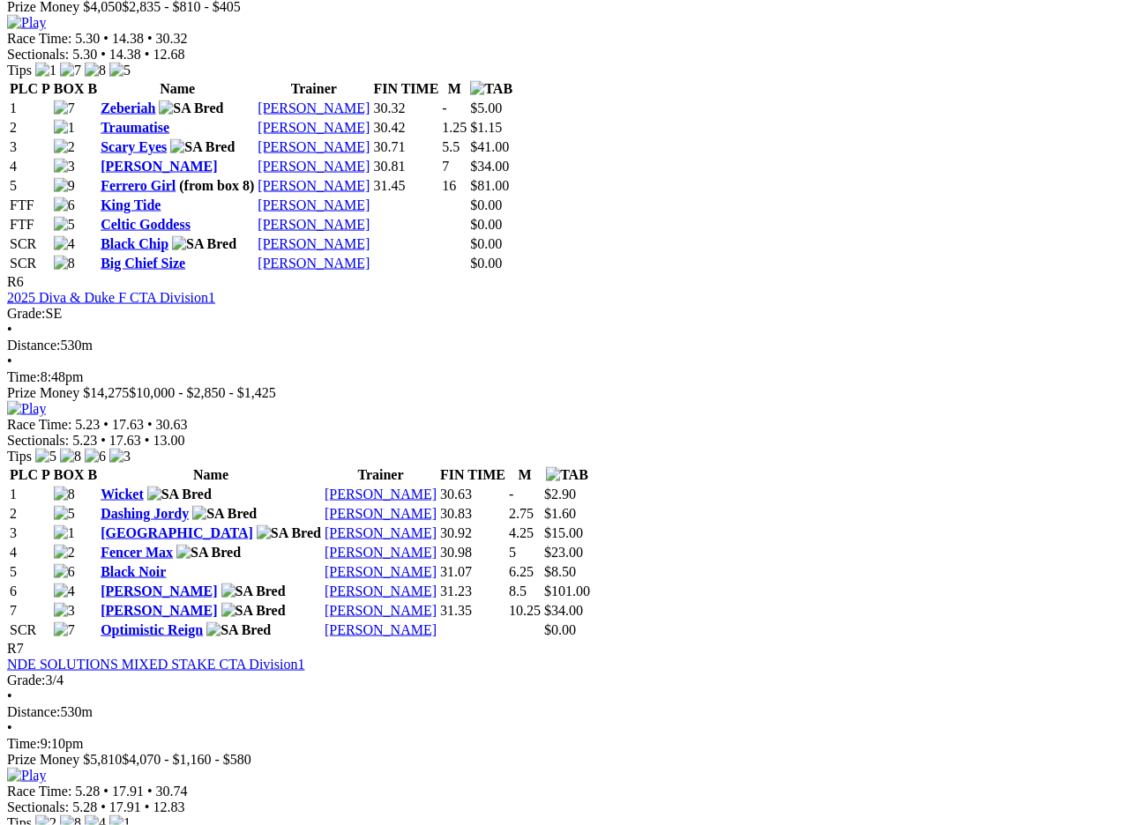 The height and width of the screenshot is (825, 1129). I want to click on td: 7, so click(30, 611).